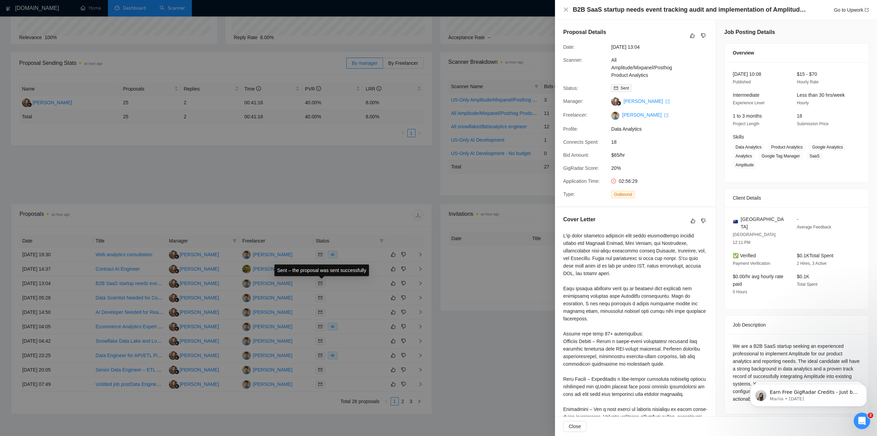  What do you see at coordinates (573, 101) in the screenshot?
I see `span: Manager:` at bounding box center [573, 101].